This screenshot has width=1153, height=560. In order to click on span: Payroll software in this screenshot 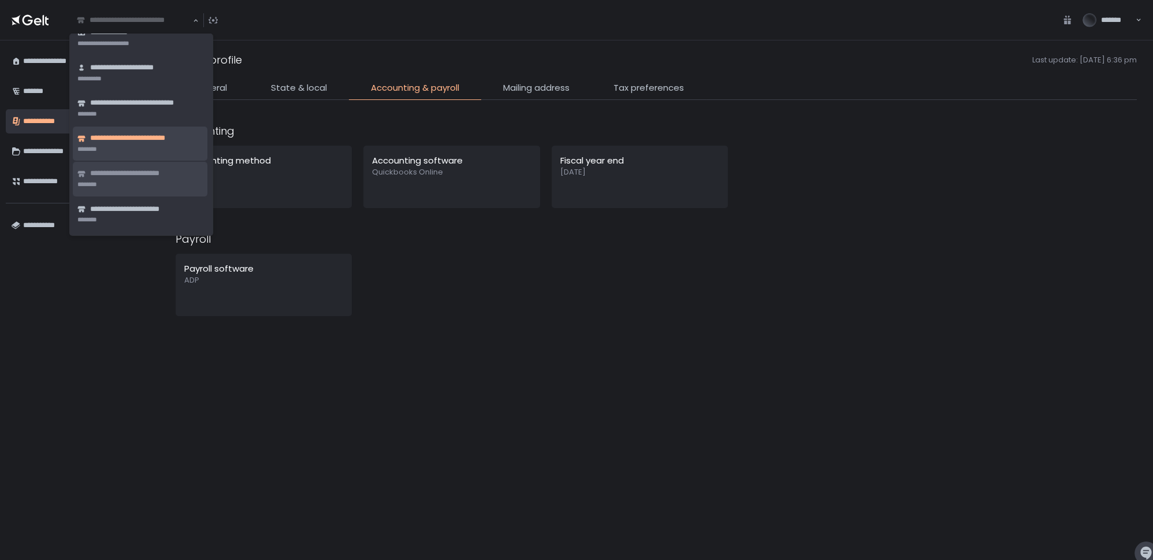, I will do `click(219, 268)`.